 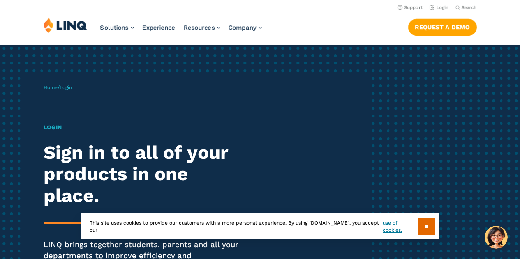 What do you see at coordinates (410, 7) in the screenshot?
I see `a: Support` at bounding box center [410, 7].